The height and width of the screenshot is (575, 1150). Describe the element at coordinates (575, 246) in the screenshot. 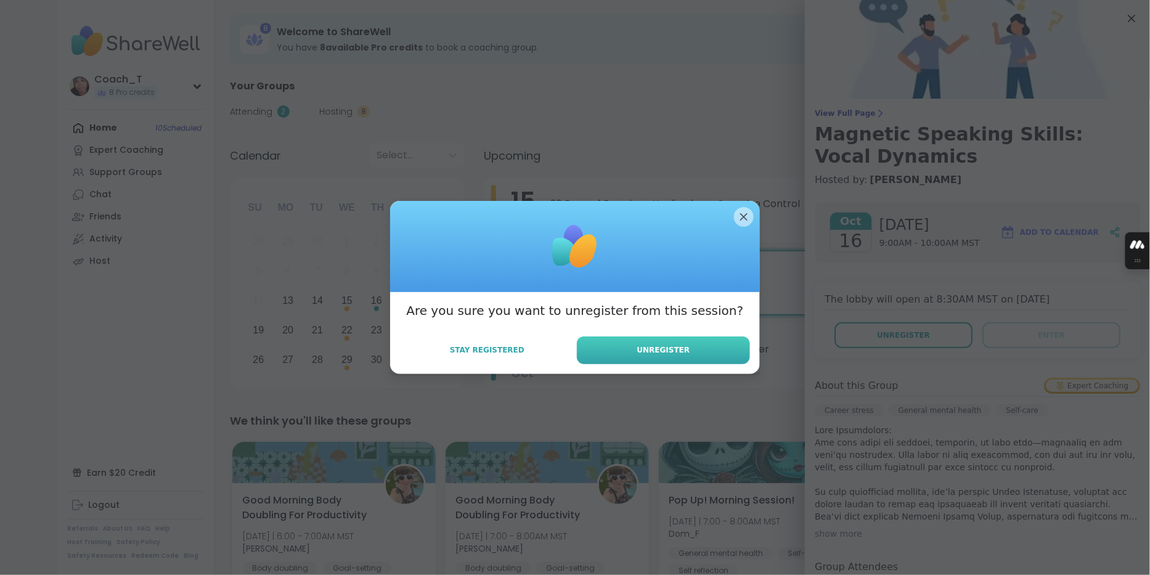

I see `img: ShareWell Logomark` at that location.